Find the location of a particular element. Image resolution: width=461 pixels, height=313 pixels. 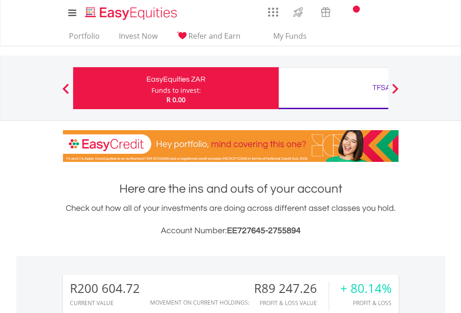

img: thrive-v2.svg is located at coordinates (298, 12).